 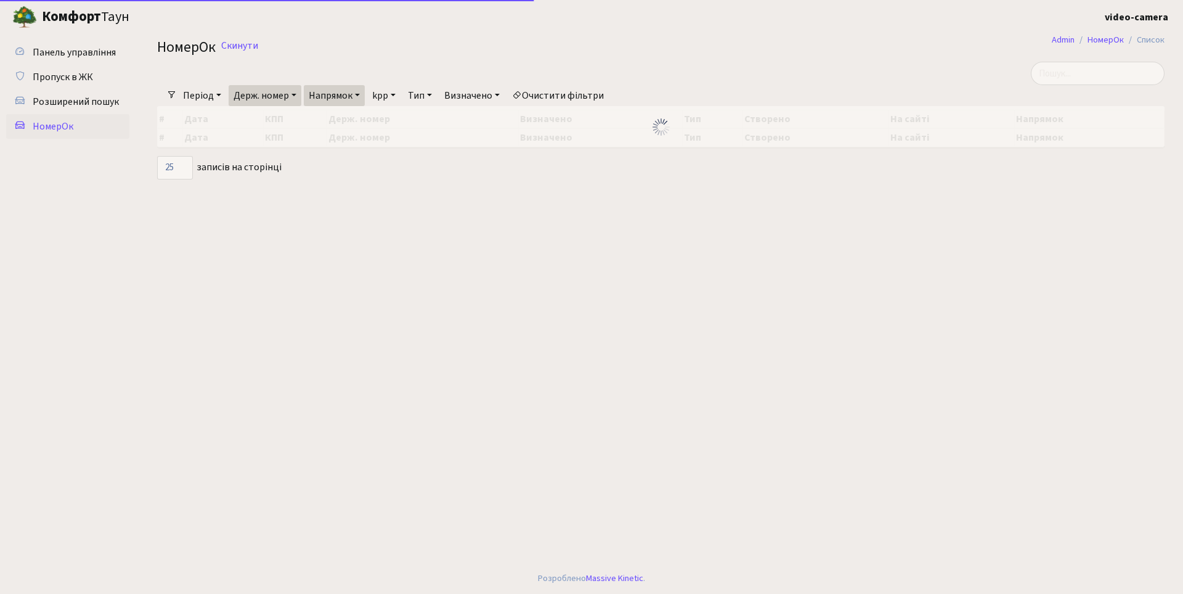 I want to click on a: Напрямок, so click(x=334, y=96).